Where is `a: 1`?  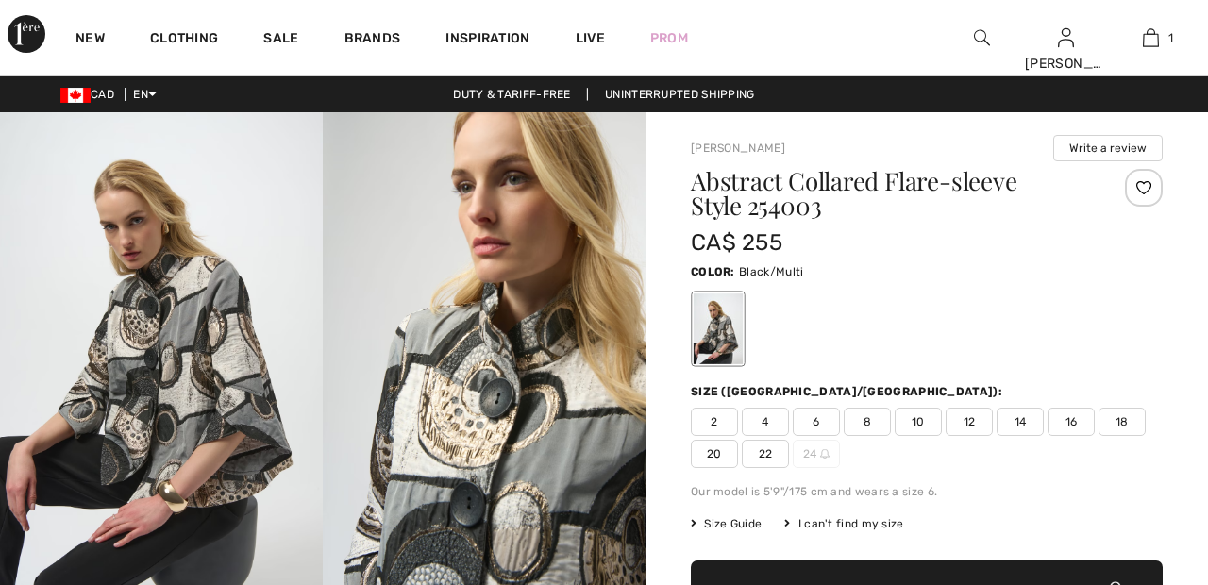
a: 1 is located at coordinates (1151, 38).